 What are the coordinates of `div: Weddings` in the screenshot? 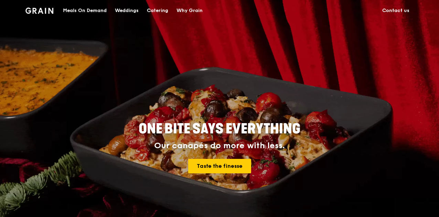 It's located at (127, 11).